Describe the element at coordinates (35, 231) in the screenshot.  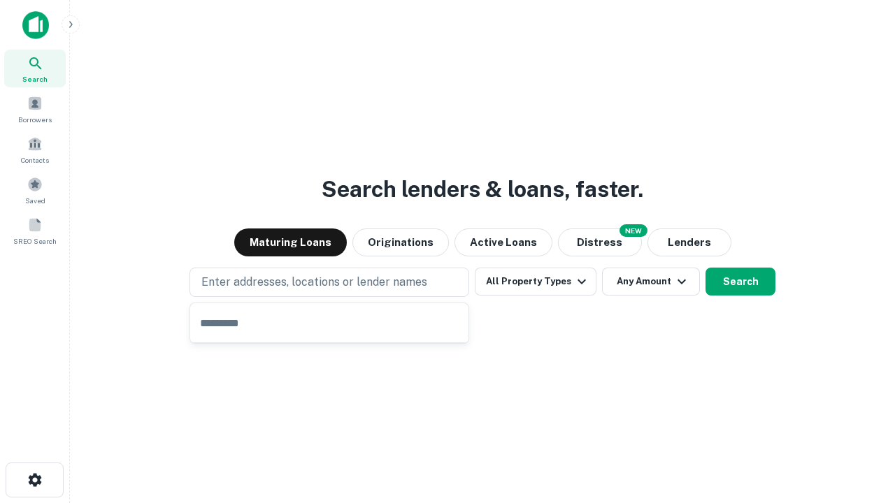
I see `div: SREO Search` at that location.